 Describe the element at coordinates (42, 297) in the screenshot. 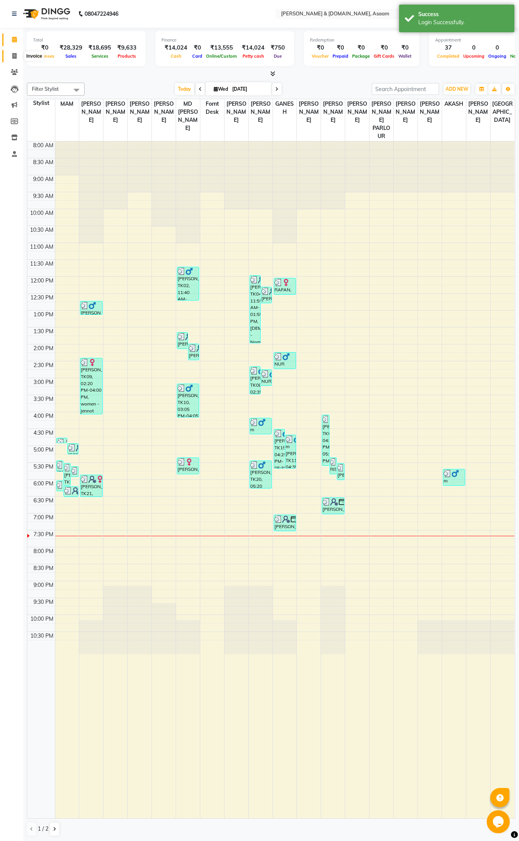

I see `div: 12:30 PM` at that location.